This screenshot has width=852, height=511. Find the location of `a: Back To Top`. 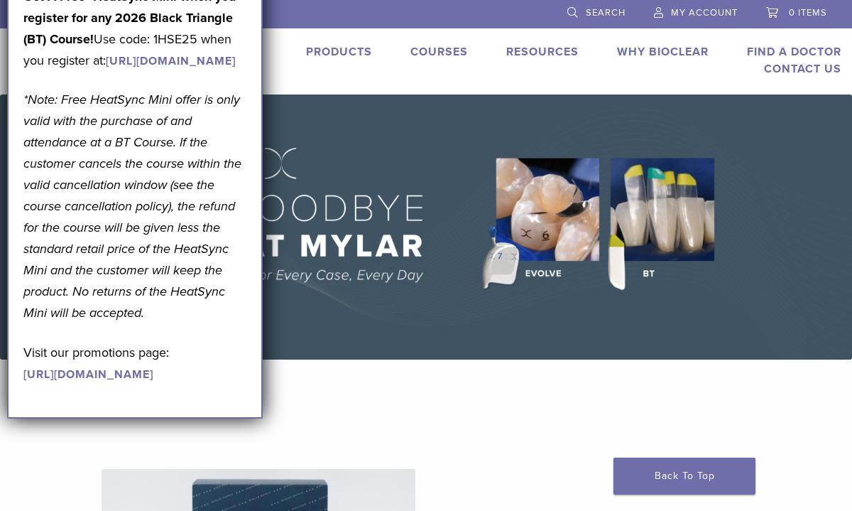

a: Back To Top is located at coordinates (685, 476).